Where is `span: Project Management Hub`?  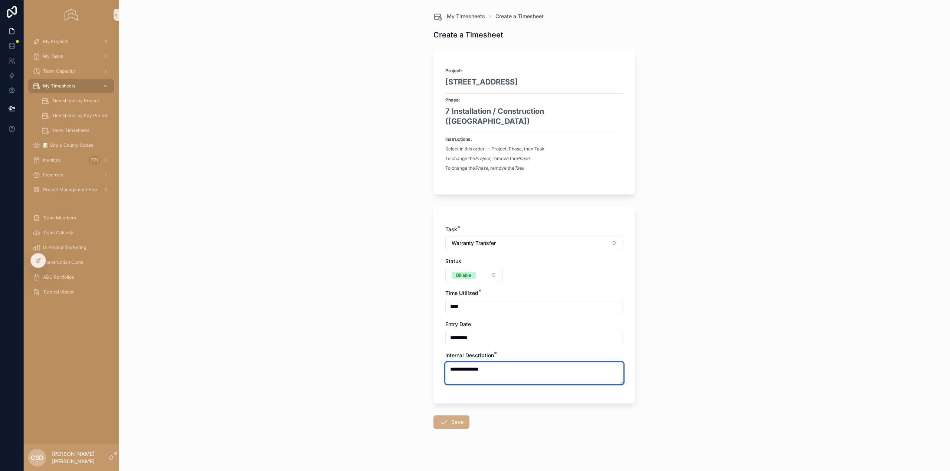
span: Project Management Hub is located at coordinates (70, 190).